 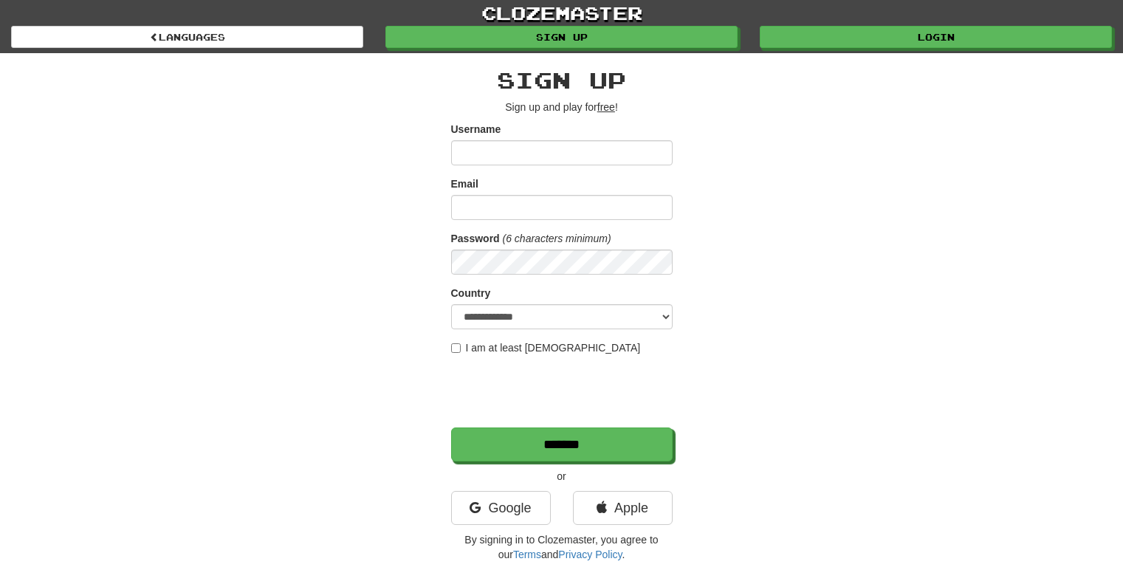 What do you see at coordinates (187, 37) in the screenshot?
I see `a: Languages` at bounding box center [187, 37].